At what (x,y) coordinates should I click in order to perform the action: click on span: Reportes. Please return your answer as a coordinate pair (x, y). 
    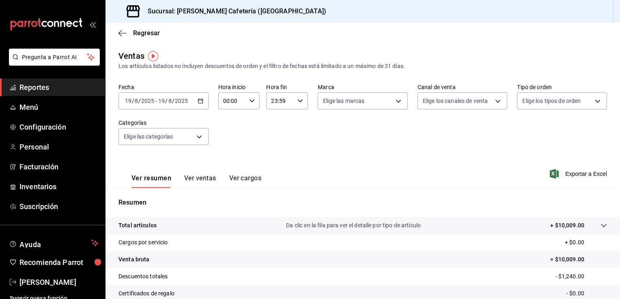
    Looking at the image, I should click on (59, 87).